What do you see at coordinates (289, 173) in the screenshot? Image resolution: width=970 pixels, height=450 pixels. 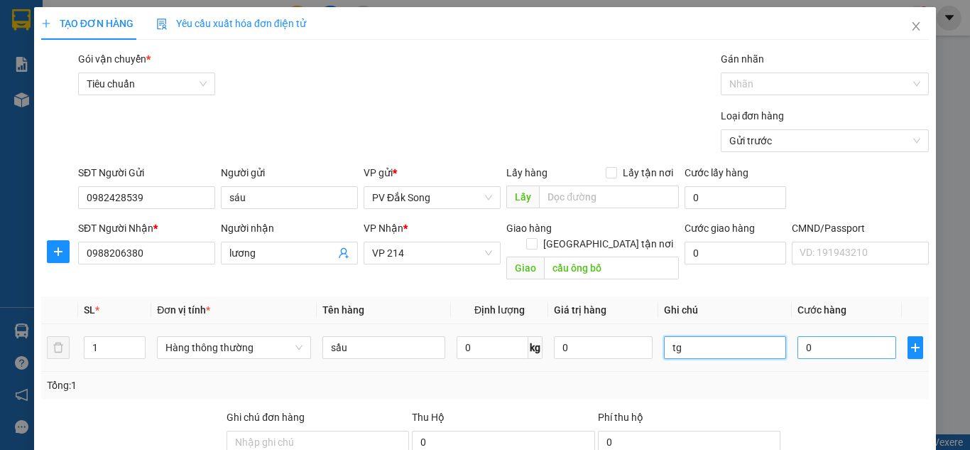 I see `div: Người gửi` at bounding box center [289, 173].